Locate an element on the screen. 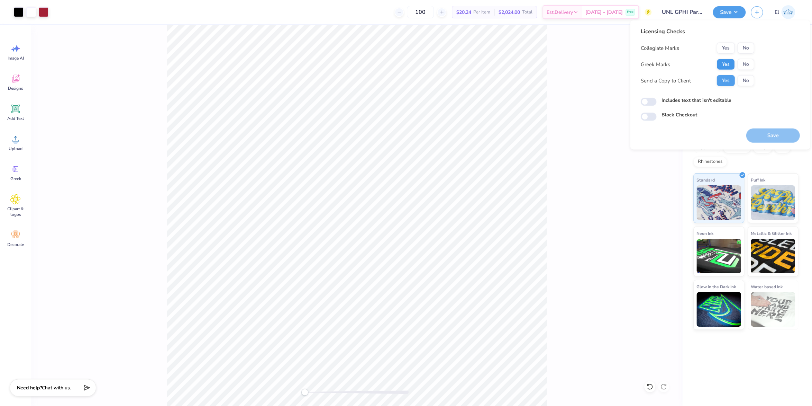 Image resolution: width=812 pixels, height=406 pixels. span: $2,024.00 is located at coordinates (509, 12).